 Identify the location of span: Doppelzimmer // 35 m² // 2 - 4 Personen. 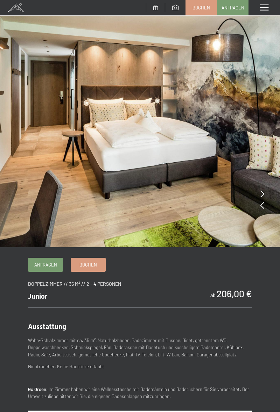
(74, 284).